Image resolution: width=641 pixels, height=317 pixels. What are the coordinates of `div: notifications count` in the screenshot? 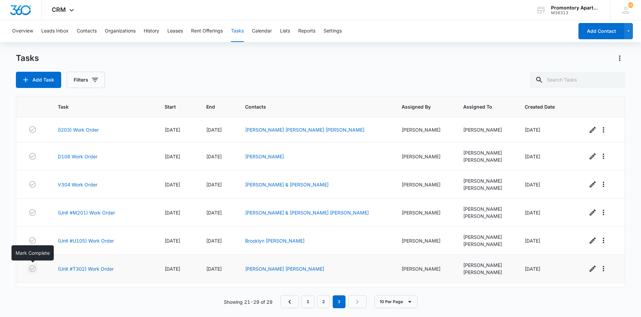 It's located at (630, 5).